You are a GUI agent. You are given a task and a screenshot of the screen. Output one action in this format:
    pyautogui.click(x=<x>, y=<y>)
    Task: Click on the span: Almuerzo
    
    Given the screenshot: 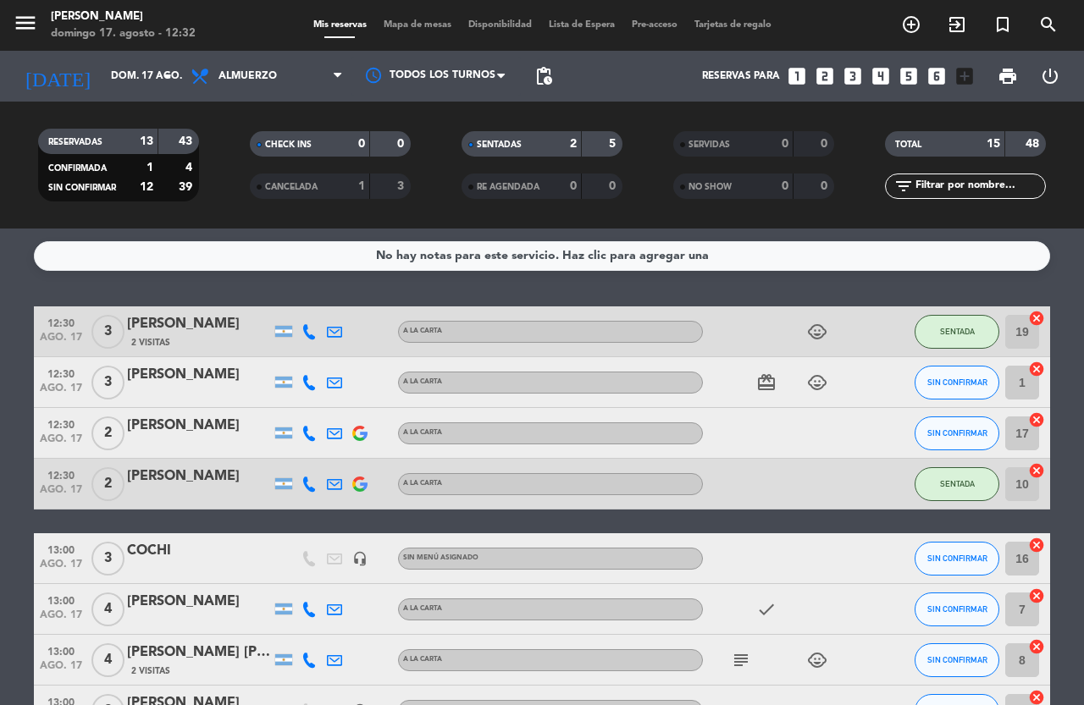 What is the action you would take?
    pyautogui.click(x=247, y=76)
    